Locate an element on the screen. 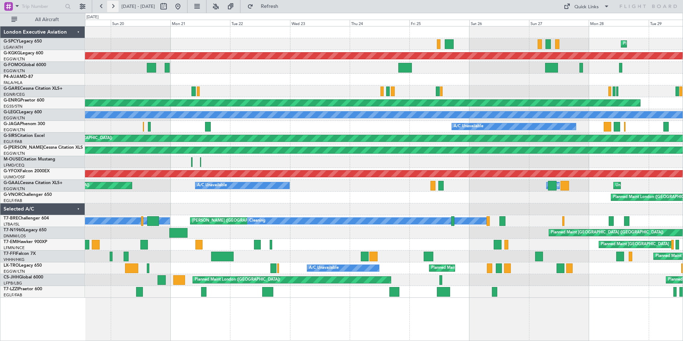 The height and width of the screenshot is (341, 683). a: T7-EMIHawker 900XP is located at coordinates (25, 242).